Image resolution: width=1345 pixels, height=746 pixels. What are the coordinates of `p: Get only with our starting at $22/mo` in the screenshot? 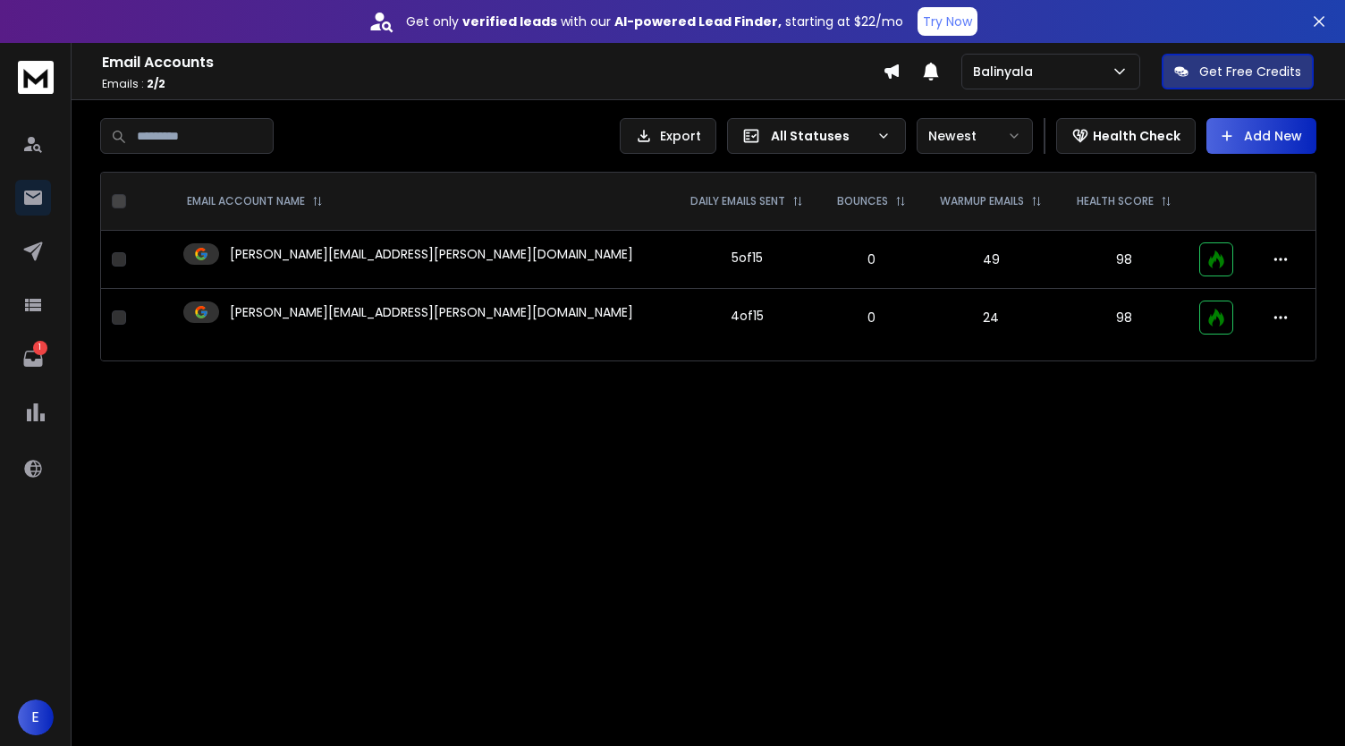 It's located at (655, 21).